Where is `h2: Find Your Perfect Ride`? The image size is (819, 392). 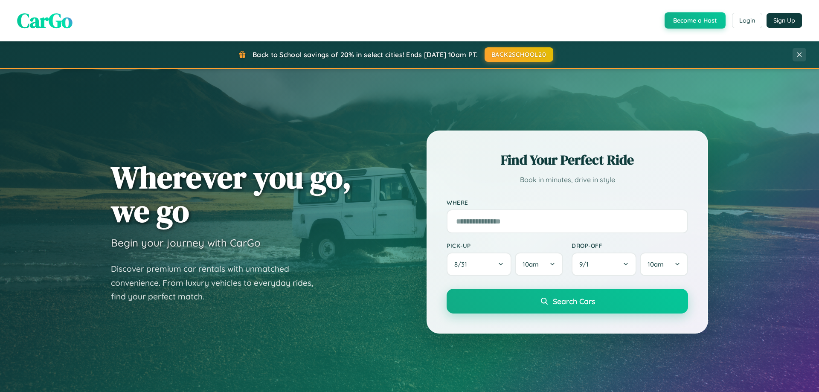 h2: Find Your Perfect Ride is located at coordinates (567, 160).